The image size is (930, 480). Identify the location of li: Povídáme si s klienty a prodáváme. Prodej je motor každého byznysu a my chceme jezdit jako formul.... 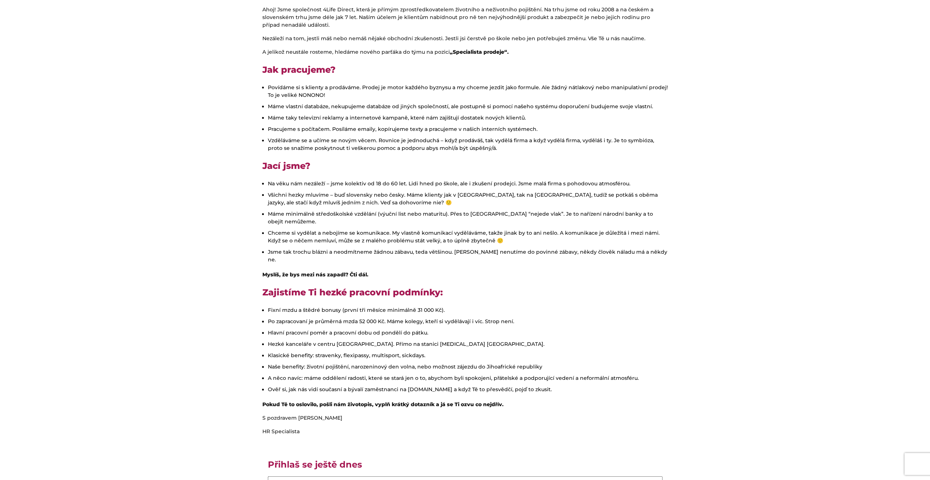
(468, 91).